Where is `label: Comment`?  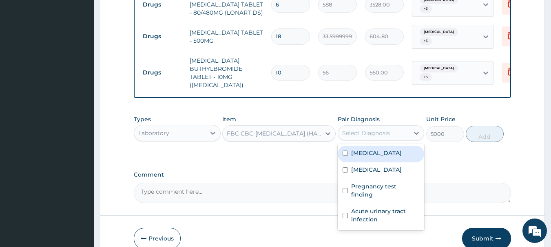
label: Comment is located at coordinates (322, 175).